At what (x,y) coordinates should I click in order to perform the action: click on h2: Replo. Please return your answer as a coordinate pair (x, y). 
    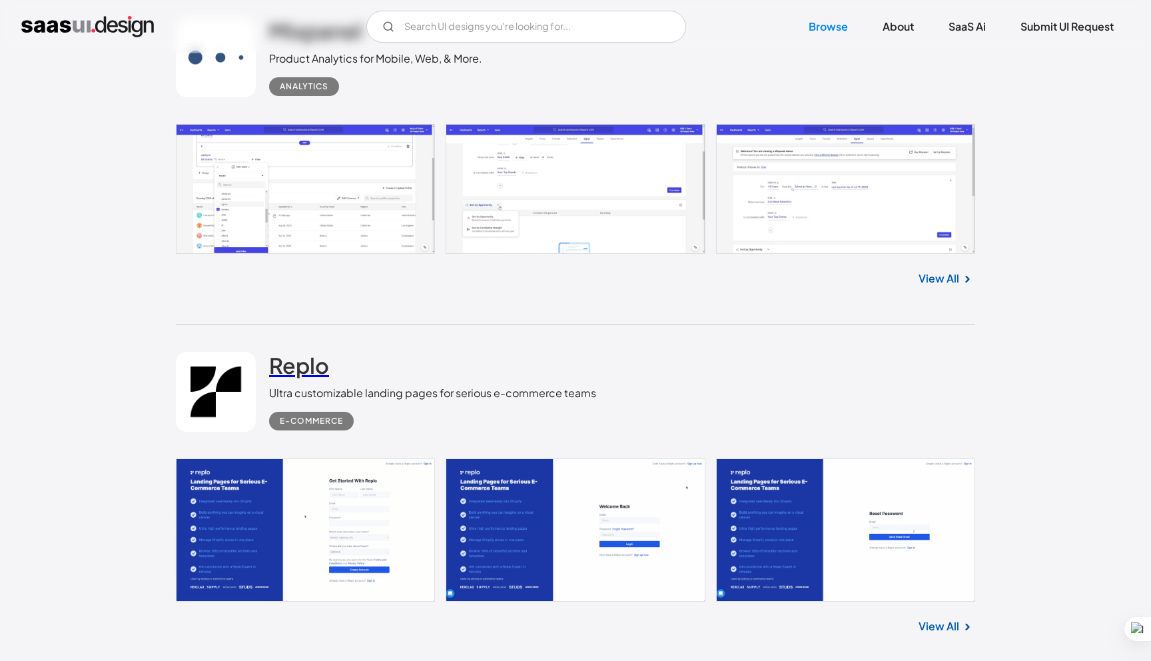
    Looking at the image, I should click on (299, 365).